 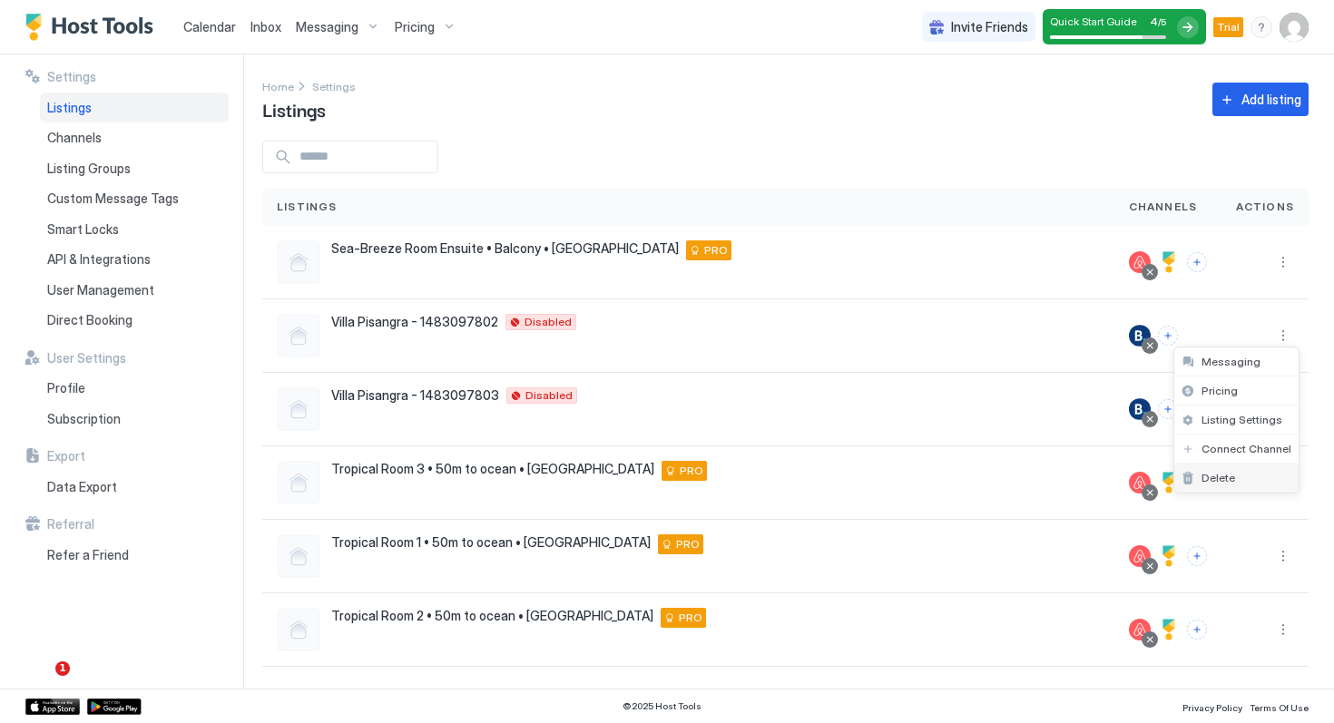 What do you see at coordinates (1220, 390) in the screenshot?
I see `span: Pricing` at bounding box center [1220, 390].